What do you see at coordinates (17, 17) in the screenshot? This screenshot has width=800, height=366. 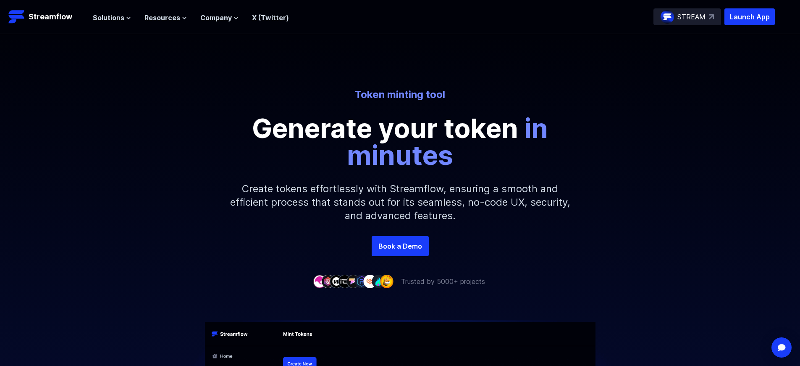 I see `img: Streamflow Logo` at bounding box center [17, 17].